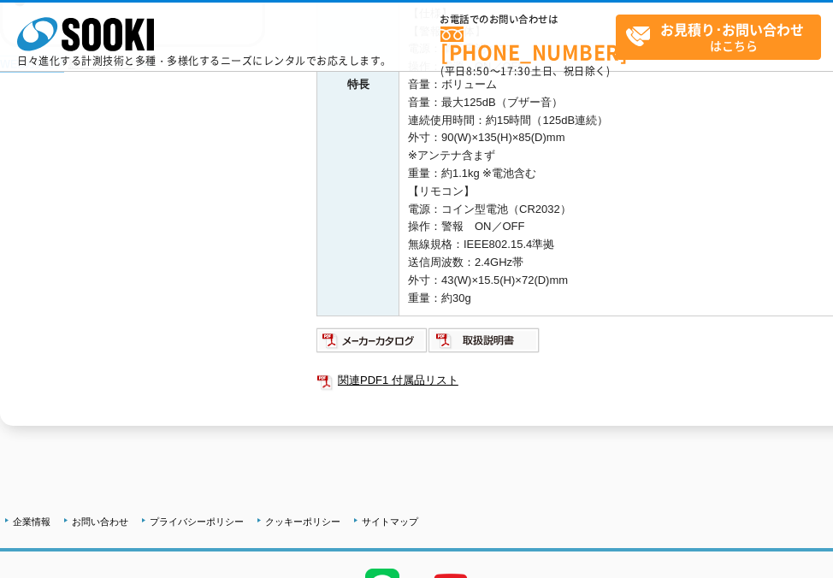 The height and width of the screenshot is (578, 833). Describe the element at coordinates (32, 522) in the screenshot. I see `a: 企業情報` at that location.